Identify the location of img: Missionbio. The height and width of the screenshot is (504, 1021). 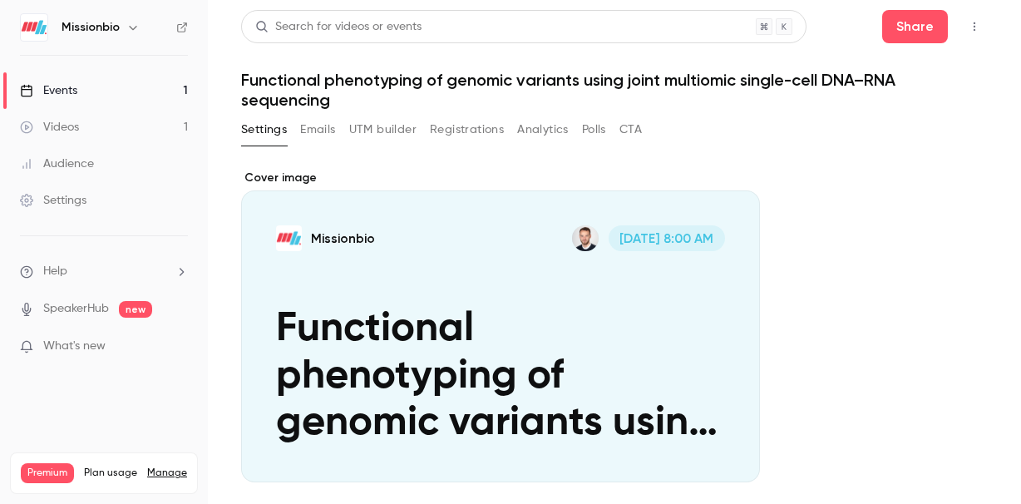
(34, 27).